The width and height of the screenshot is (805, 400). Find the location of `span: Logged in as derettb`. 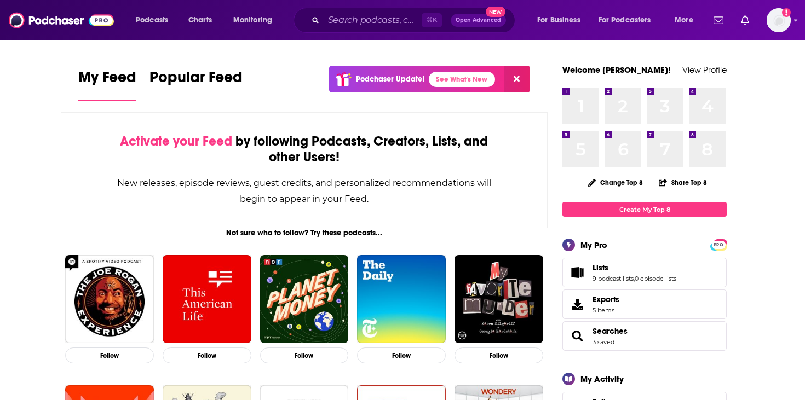

span: Logged in as derettb is located at coordinates (779, 20).